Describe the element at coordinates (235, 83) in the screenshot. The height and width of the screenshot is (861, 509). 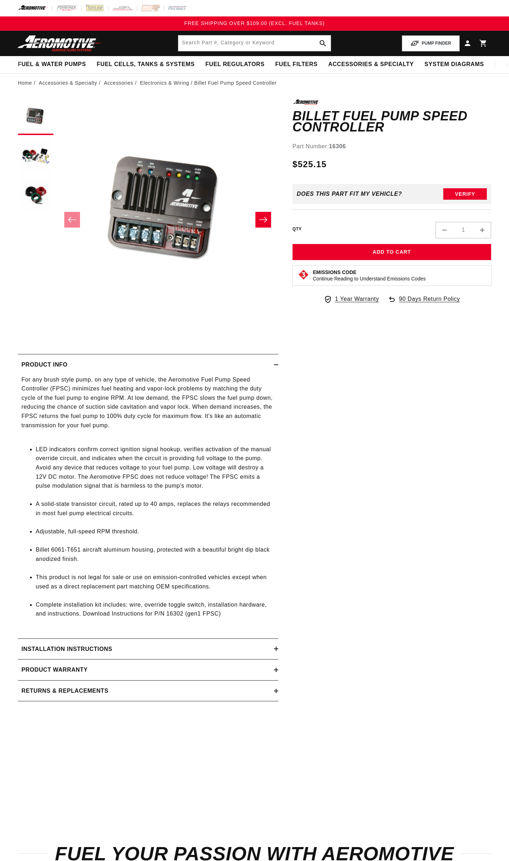
I see `li: Billet Fuel Pump Speed Controller` at that location.